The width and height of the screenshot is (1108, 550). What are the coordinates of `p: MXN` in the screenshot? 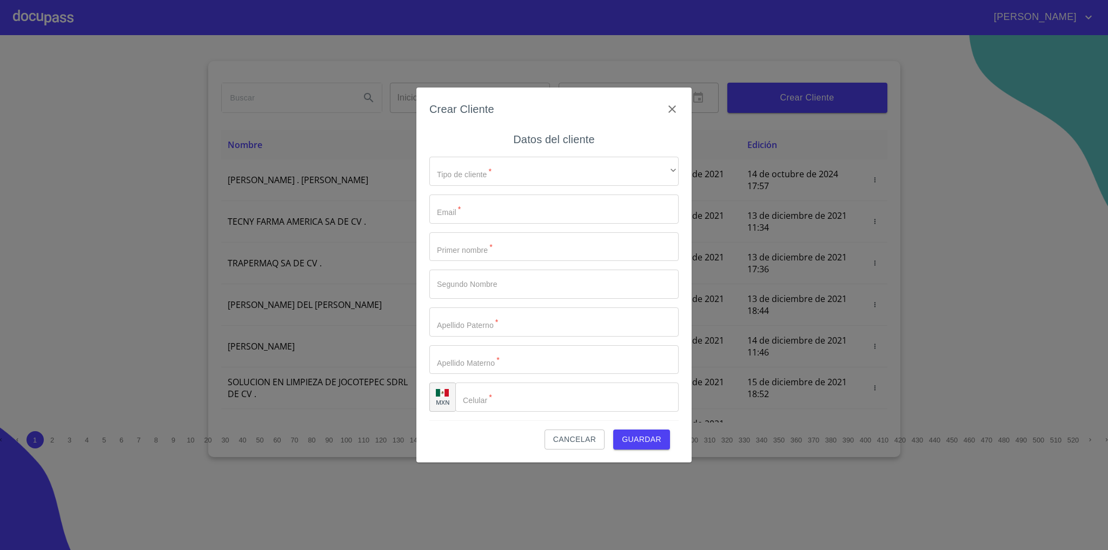 It's located at (443, 402).